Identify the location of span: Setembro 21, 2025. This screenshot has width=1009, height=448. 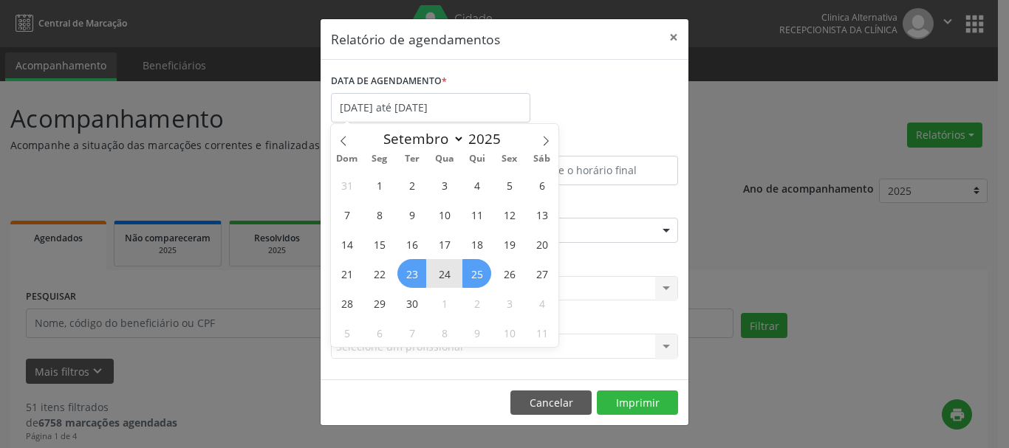
(346, 273).